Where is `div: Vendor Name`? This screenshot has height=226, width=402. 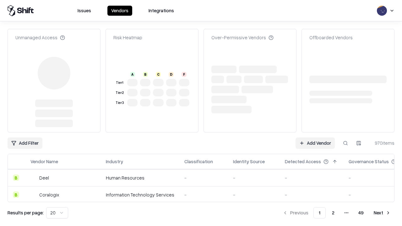 div: Vendor Name is located at coordinates (44, 161).